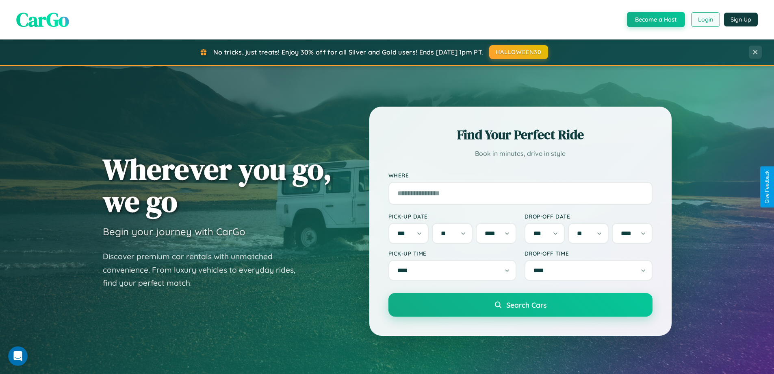 This screenshot has height=374, width=774. I want to click on p: Book in minutes, drive in style, so click(521, 153).